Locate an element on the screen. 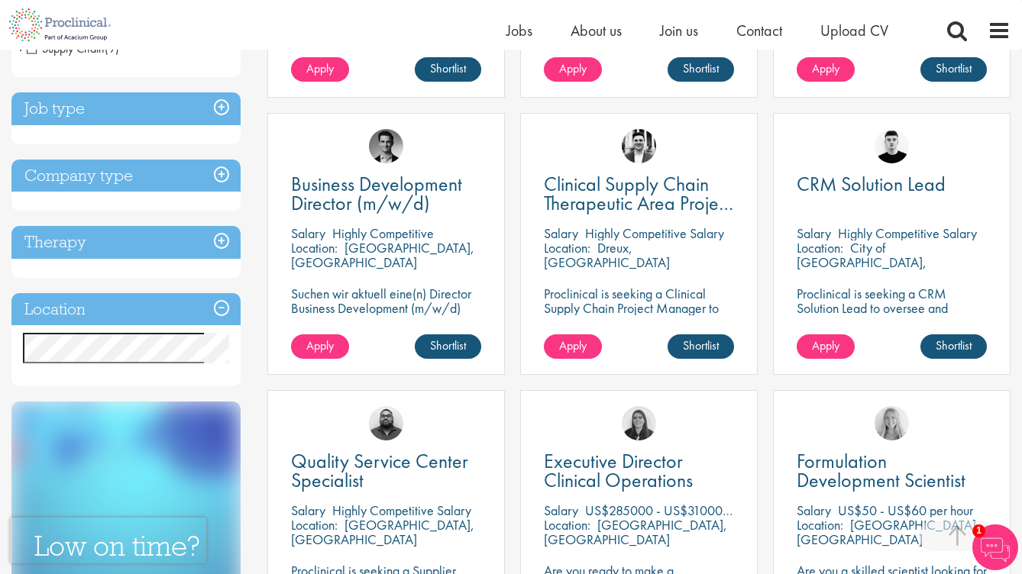 This screenshot has height=574, width=1022. a: CRM Solution Lead is located at coordinates (891, 184).